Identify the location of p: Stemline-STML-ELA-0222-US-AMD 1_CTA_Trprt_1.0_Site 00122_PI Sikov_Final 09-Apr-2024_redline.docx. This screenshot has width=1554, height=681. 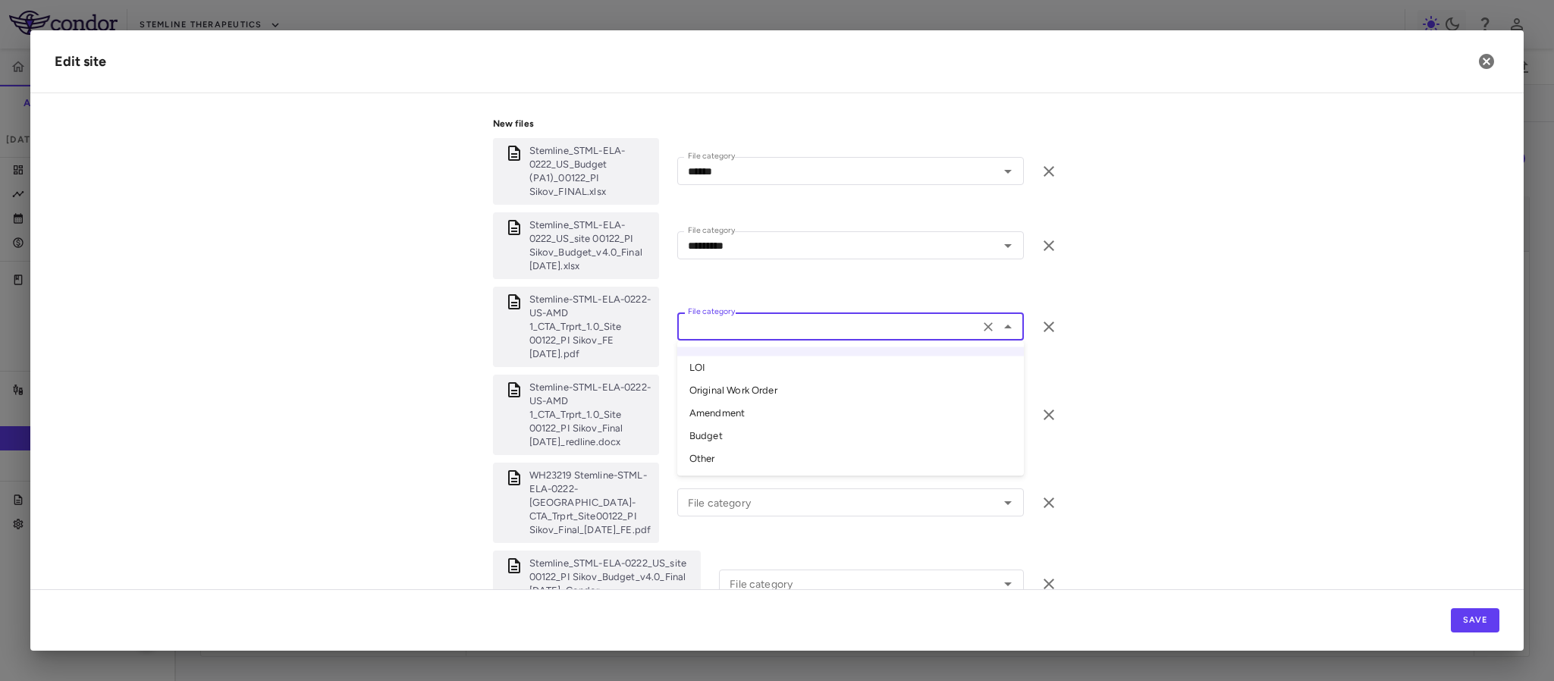
(591, 415).